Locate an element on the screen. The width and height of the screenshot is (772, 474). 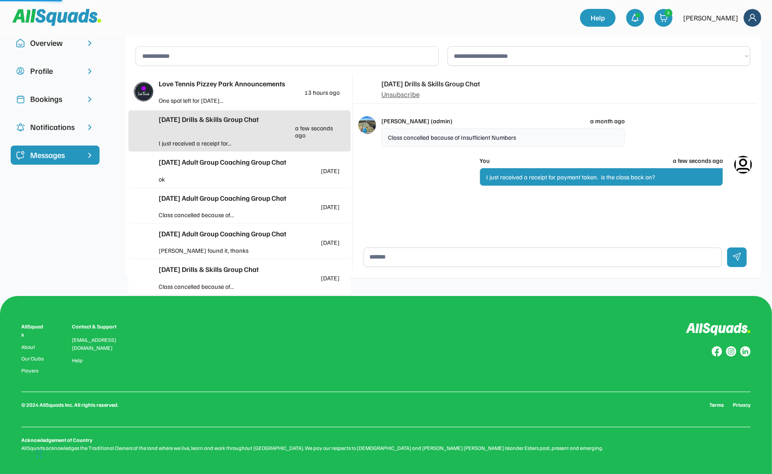
img: Icon%20copy%202.svg is located at coordinates (20, 99).